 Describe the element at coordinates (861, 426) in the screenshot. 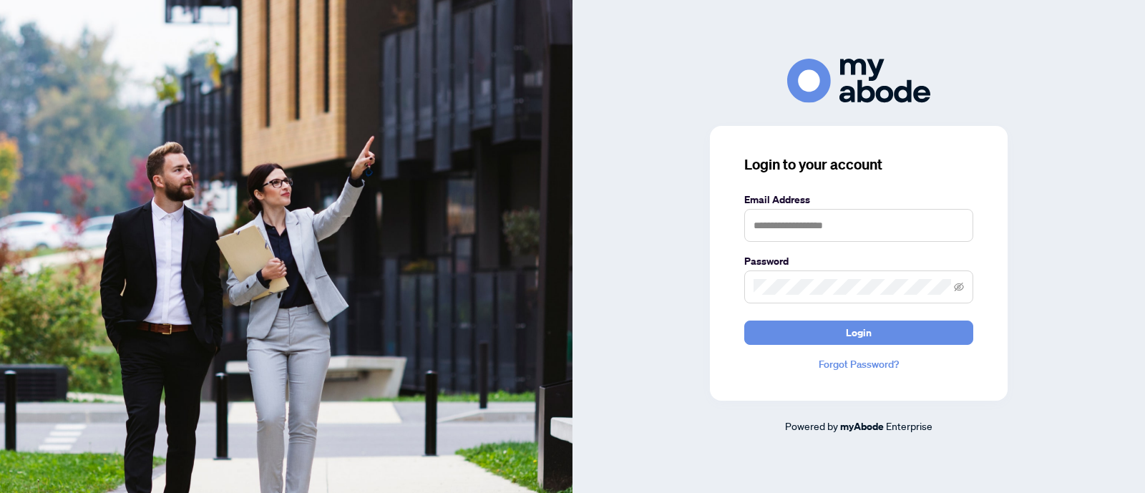

I see `a: myAbode` at that location.